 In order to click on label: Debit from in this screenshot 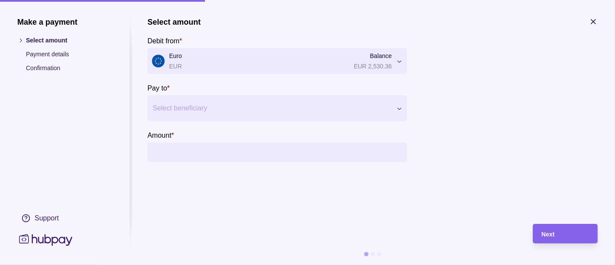, I will do `click(165, 41)`.